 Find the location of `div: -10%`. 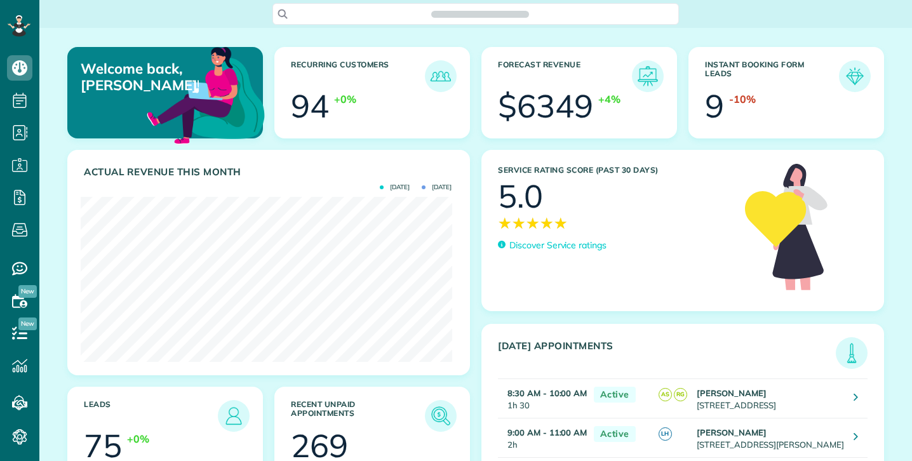

div: -10% is located at coordinates (743, 99).